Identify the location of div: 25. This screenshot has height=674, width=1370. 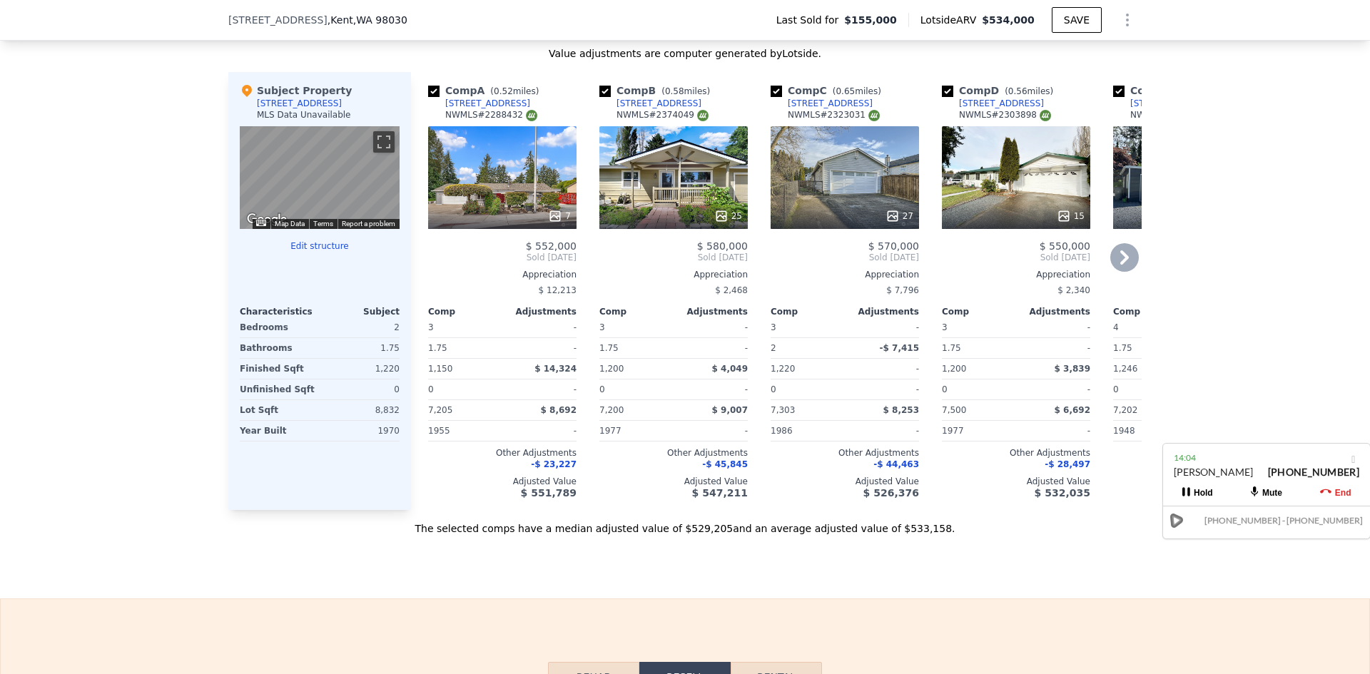
(728, 216).